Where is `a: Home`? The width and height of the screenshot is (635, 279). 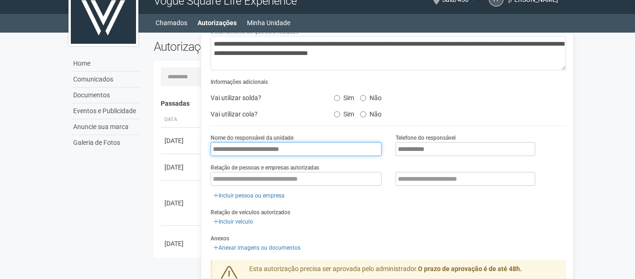 a: Home is located at coordinates (105, 64).